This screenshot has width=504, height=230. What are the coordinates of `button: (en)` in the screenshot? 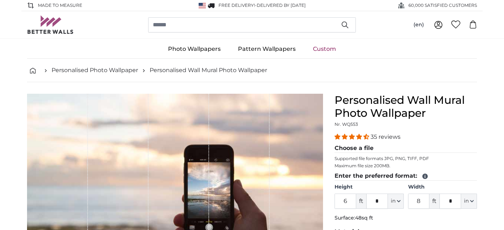 It's located at (419, 25).